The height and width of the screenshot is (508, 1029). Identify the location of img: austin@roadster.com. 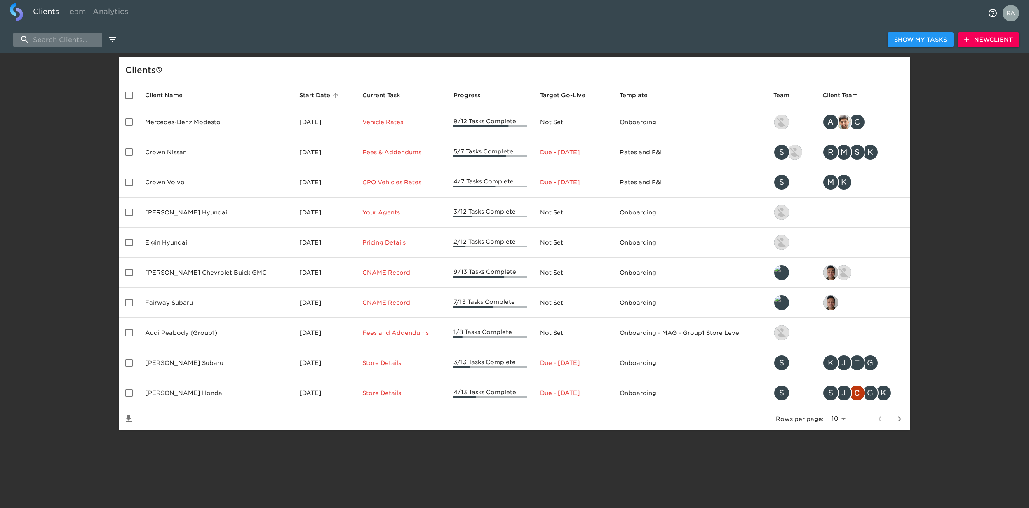
(795, 152).